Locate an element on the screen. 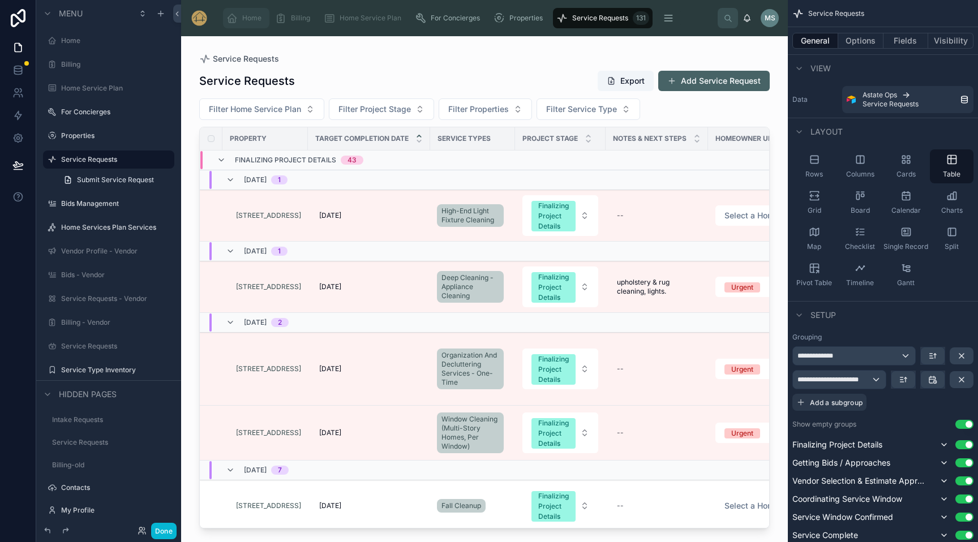 Image resolution: width=978 pixels, height=542 pixels. span: Getting Bids / Approaches is located at coordinates (841, 463).